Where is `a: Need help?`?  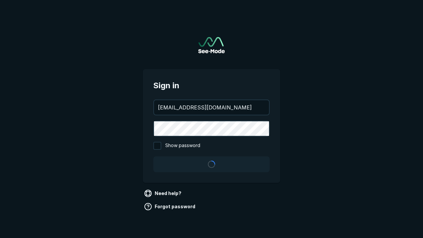 a: Need help? is located at coordinates (163, 193).